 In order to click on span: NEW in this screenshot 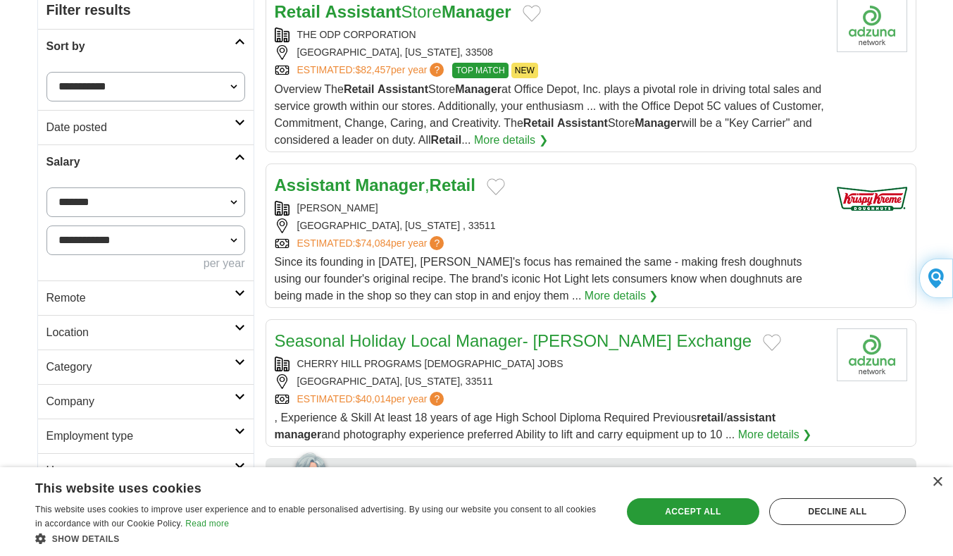, I will do `click(525, 70)`.